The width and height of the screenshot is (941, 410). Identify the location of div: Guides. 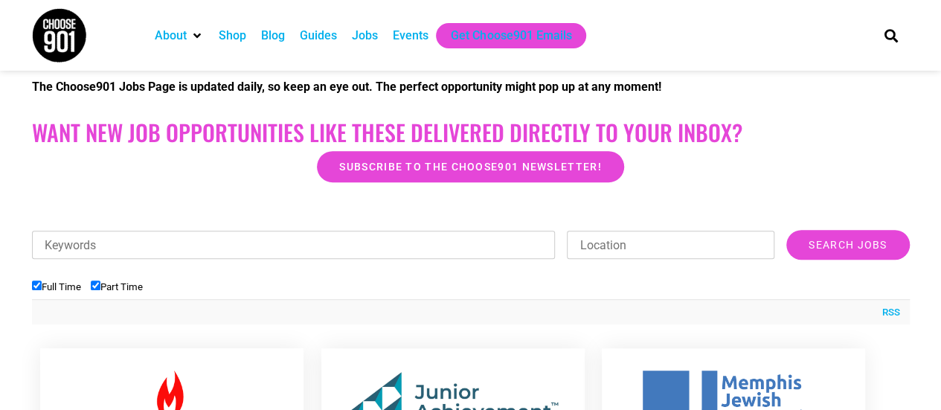
(318, 36).